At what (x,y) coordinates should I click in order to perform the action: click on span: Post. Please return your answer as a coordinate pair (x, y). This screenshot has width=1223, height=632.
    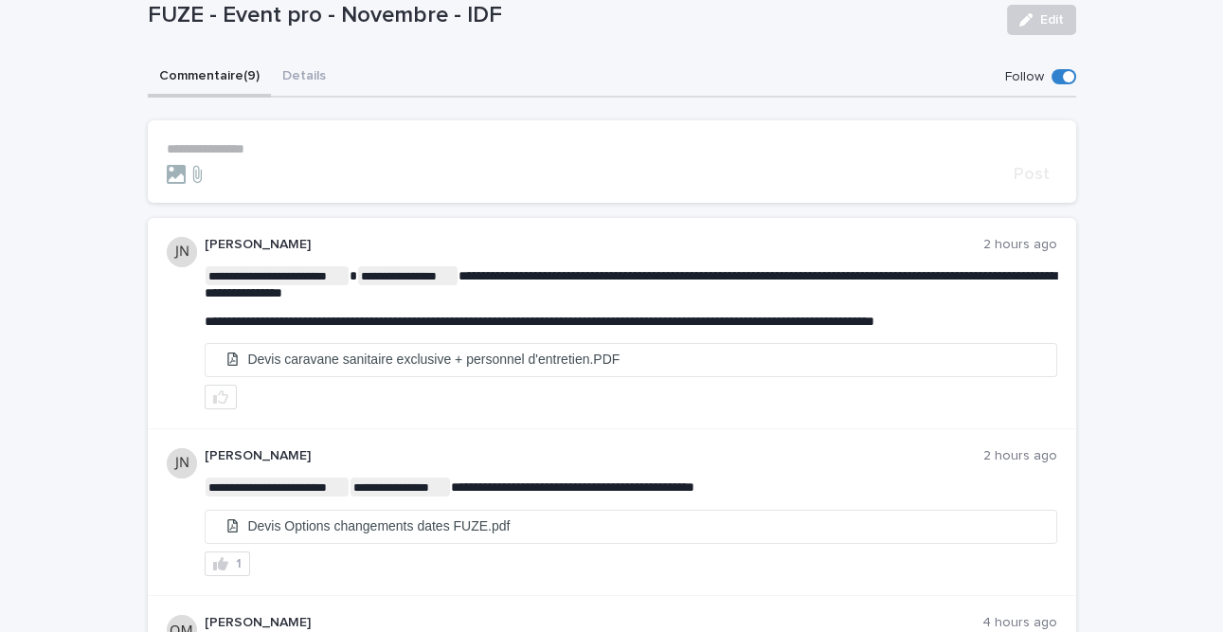
    Looking at the image, I should click on (1032, 174).